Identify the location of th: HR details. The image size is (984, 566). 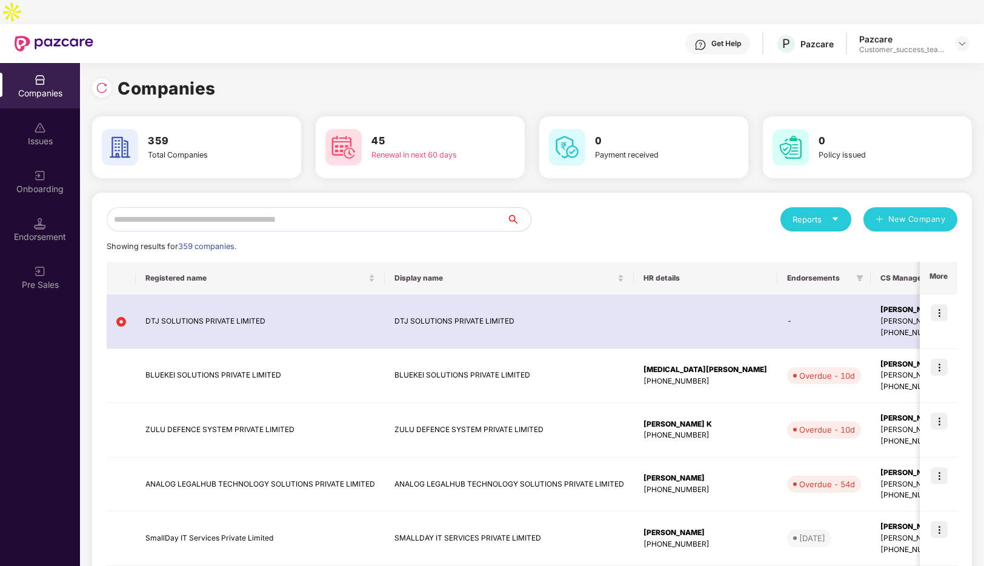
(705, 278).